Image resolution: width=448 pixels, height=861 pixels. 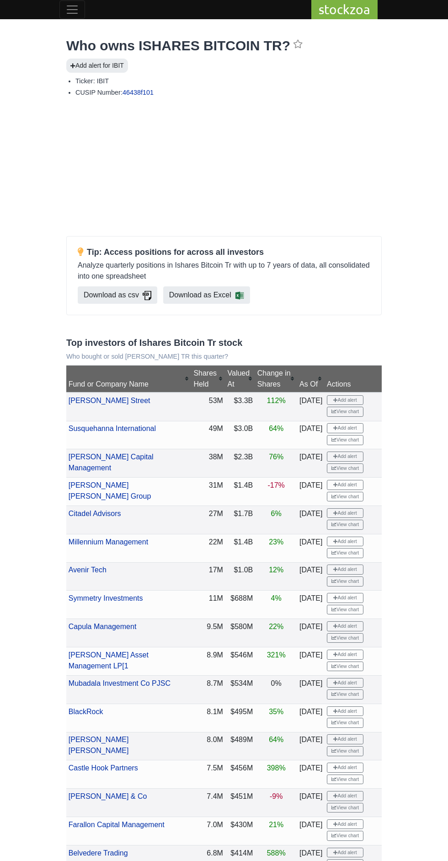 I want to click on td: $1.4B, so click(x=240, y=548).